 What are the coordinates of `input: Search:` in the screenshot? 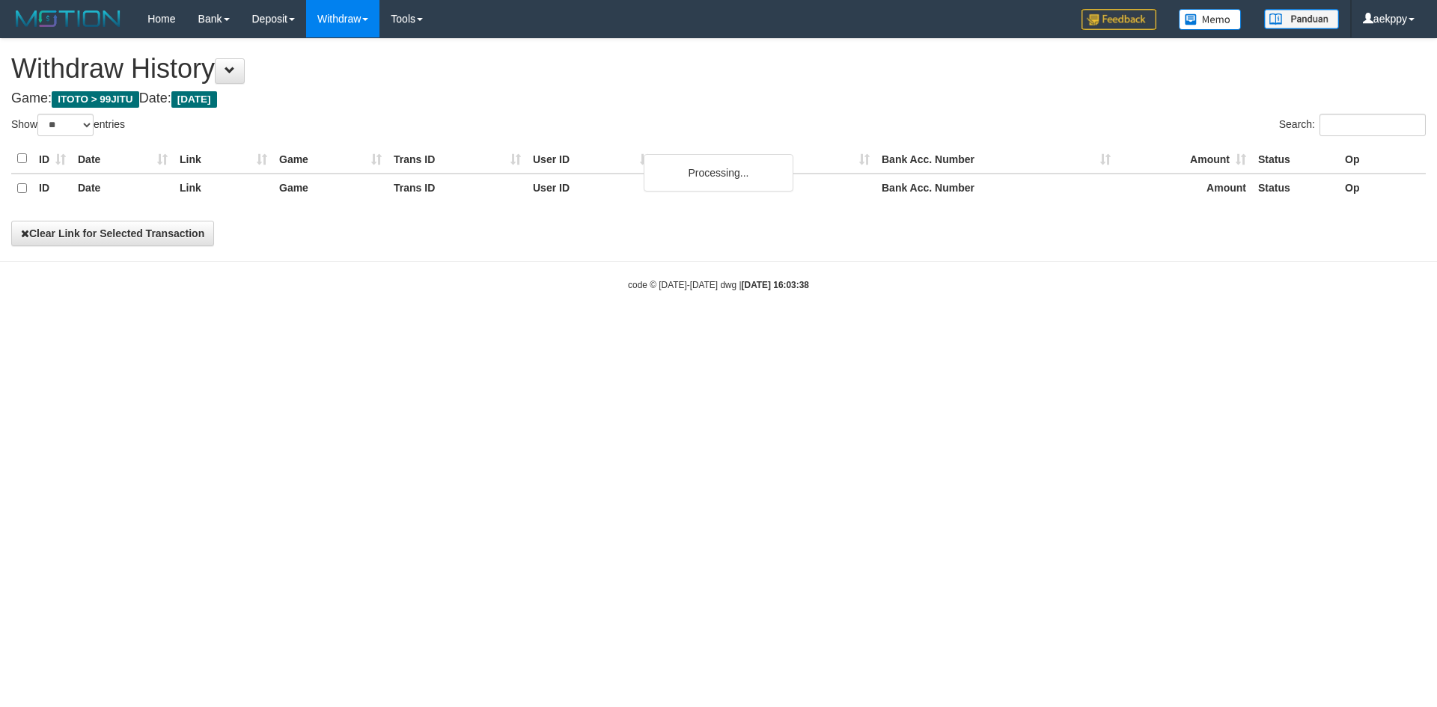 It's located at (1372, 125).